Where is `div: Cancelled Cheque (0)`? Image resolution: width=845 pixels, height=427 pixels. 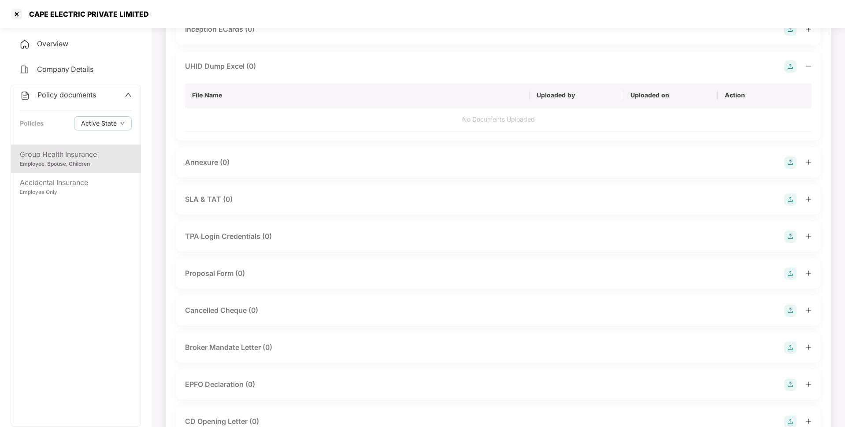
div: Cancelled Cheque (0) is located at coordinates (222, 310).